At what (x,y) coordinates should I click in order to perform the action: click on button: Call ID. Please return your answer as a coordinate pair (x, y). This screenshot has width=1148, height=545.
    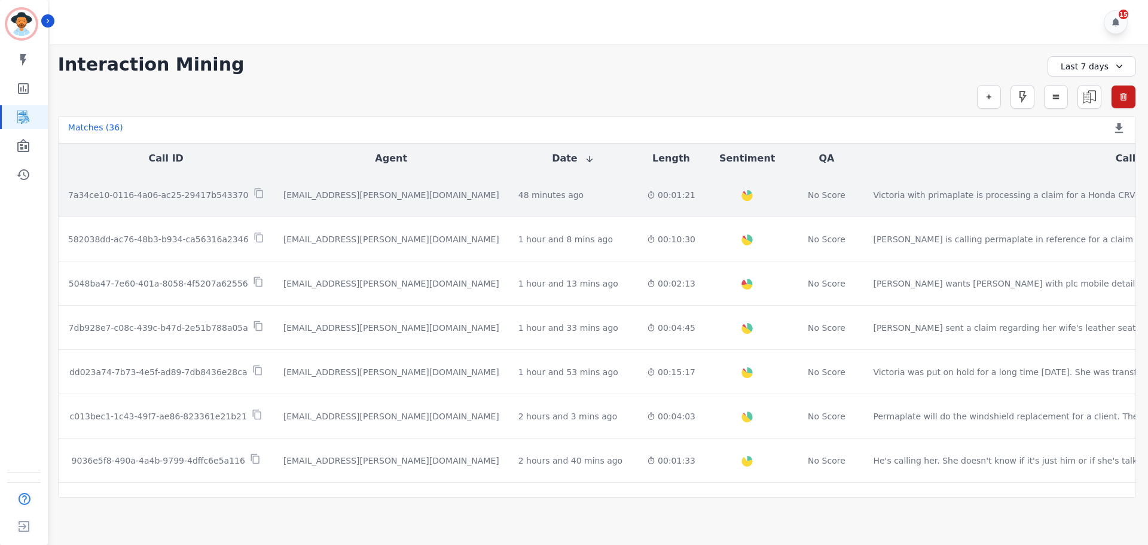
    Looking at the image, I should click on (166, 159).